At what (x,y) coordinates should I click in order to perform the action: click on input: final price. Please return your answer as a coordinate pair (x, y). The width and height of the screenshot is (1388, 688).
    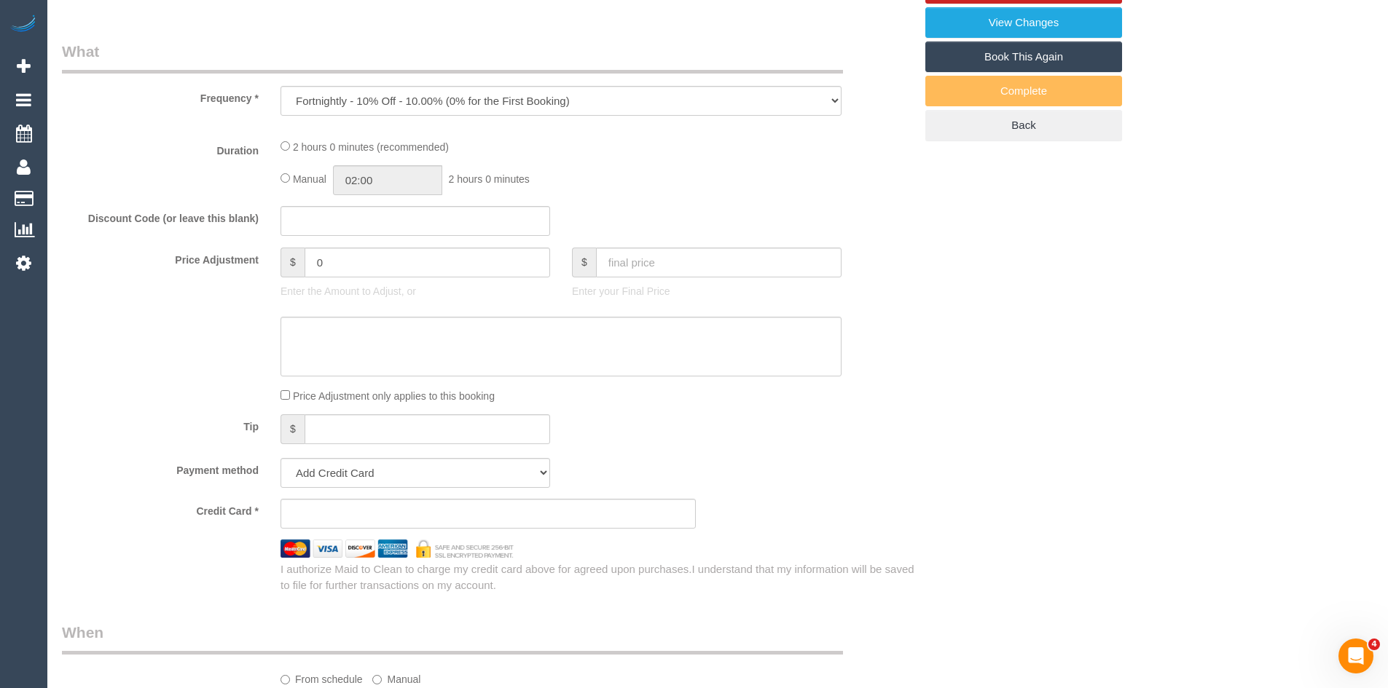
    Looking at the image, I should click on (718, 262).